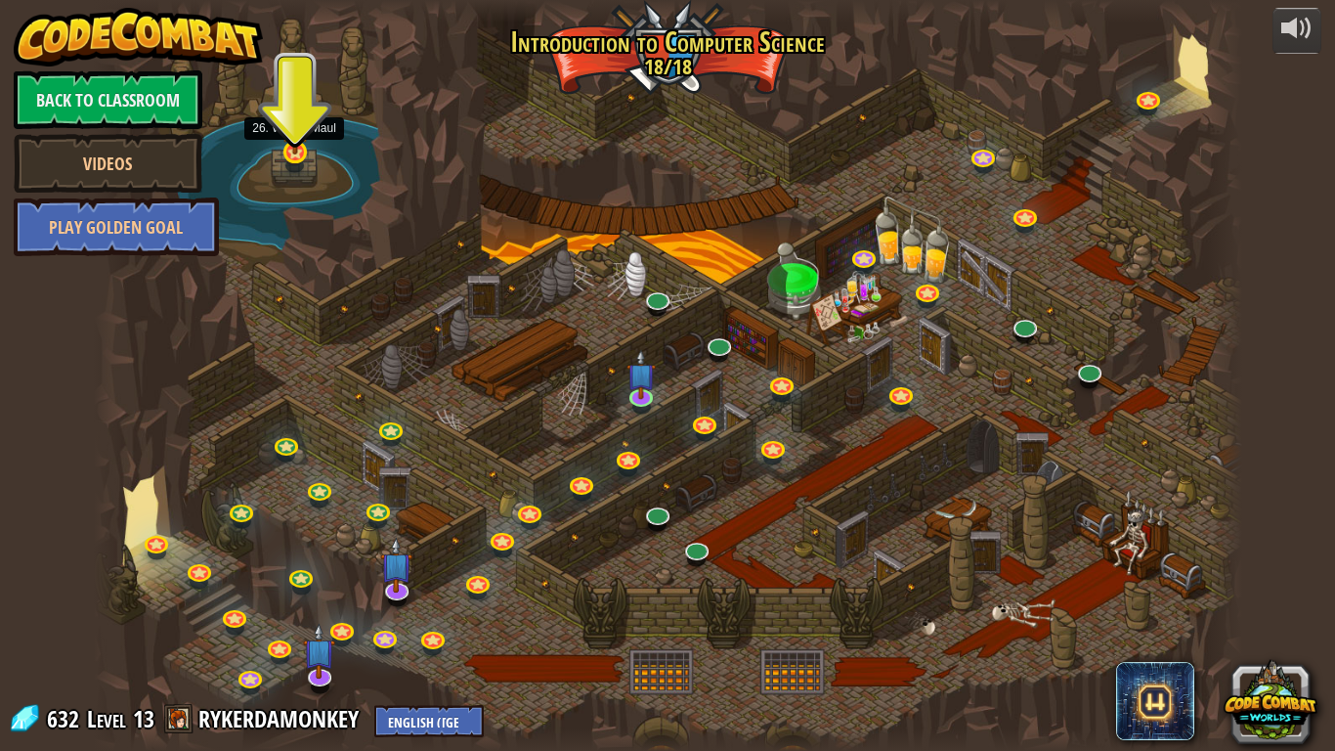  What do you see at coordinates (282, 719) in the screenshot?
I see `a: RYKERDAMONKEY` at bounding box center [282, 719].